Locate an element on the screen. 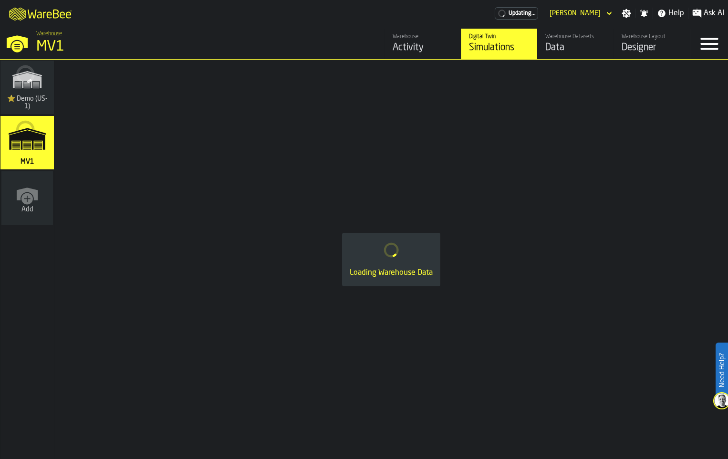  span: Updating... is located at coordinates (522, 13).